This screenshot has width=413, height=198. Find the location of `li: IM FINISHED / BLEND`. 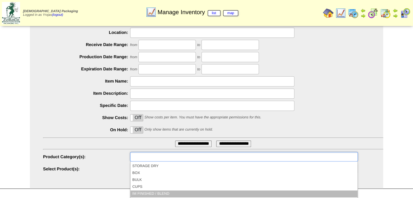

li: IM FINISHED / BLEND is located at coordinates (244, 194).